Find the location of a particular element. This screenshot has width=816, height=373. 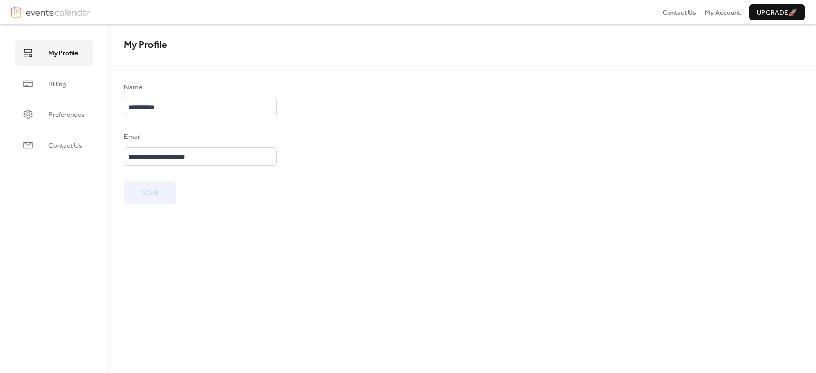

img: logo is located at coordinates (16, 12).